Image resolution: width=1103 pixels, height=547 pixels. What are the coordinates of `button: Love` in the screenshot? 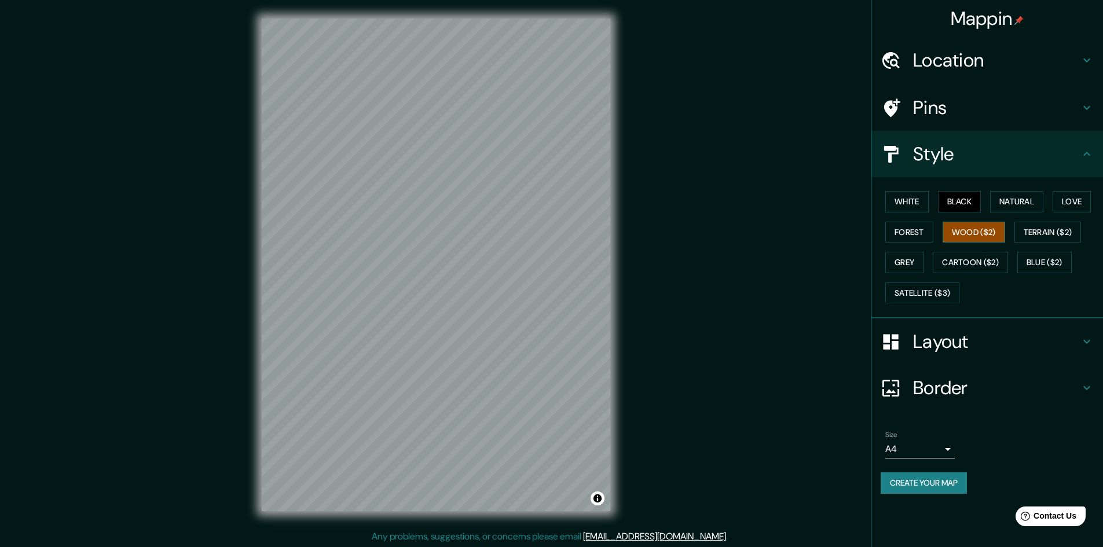 It's located at (1072, 201).